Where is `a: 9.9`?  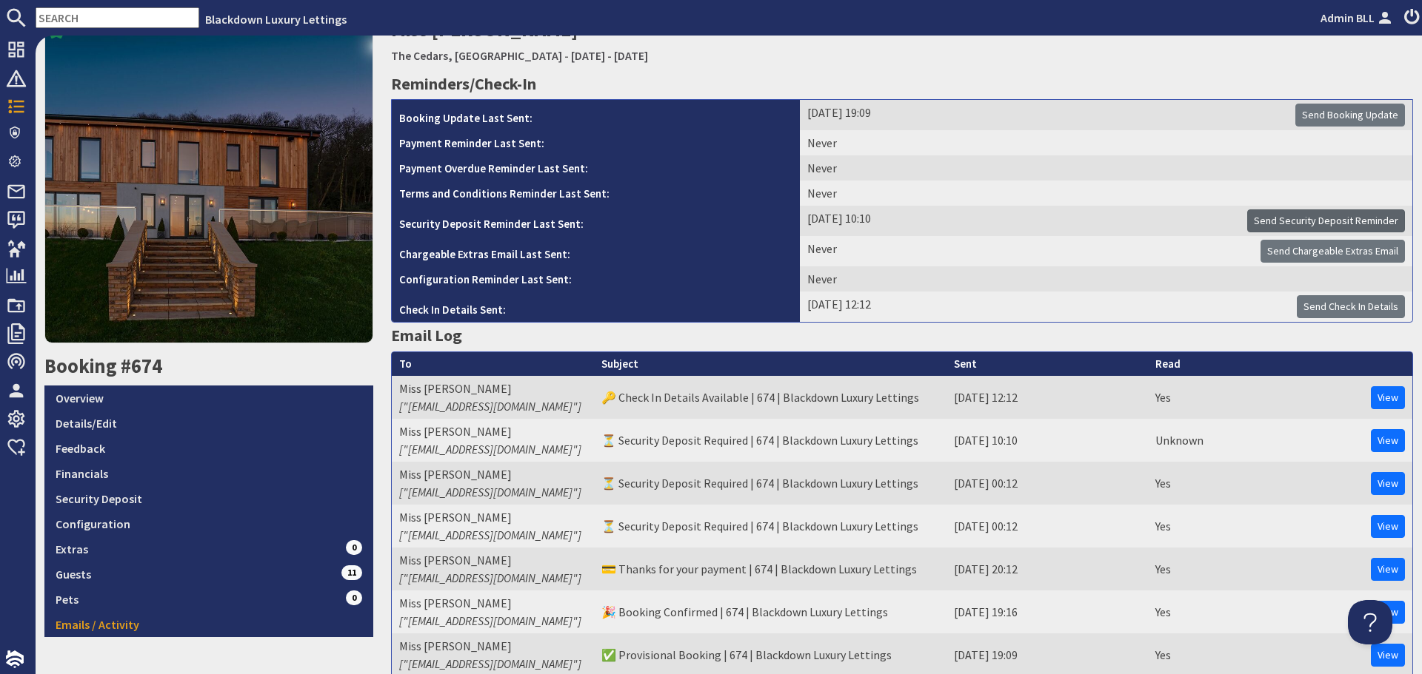 a: 9.9 is located at coordinates (209, 184).